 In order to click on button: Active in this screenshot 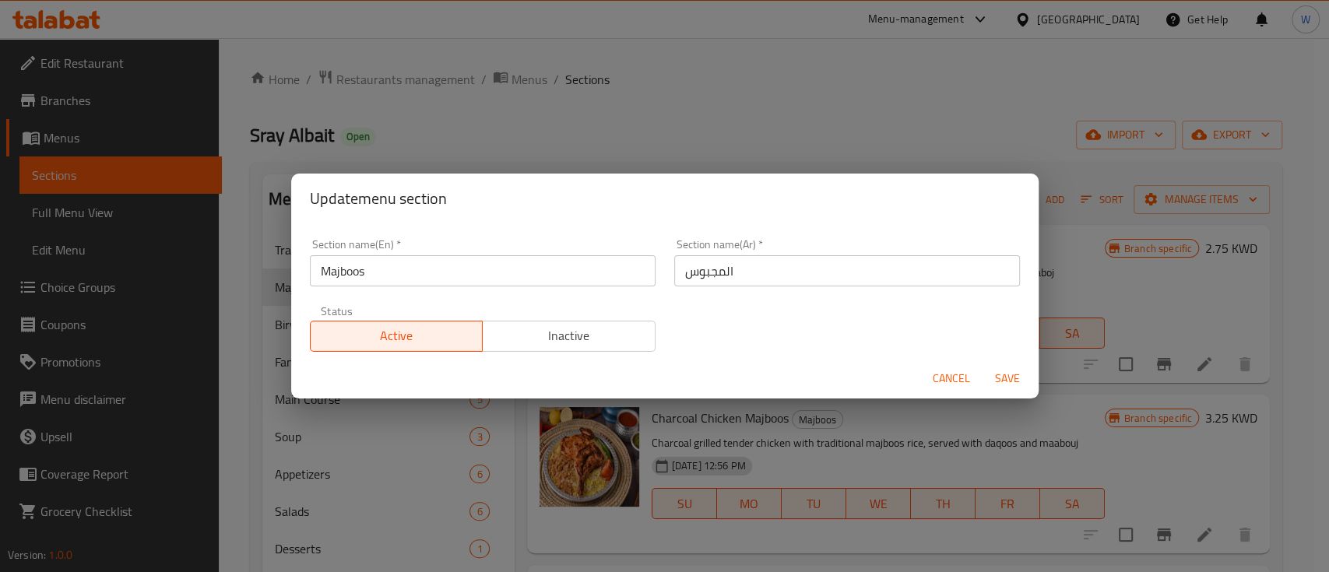, I will do `click(396, 336)`.